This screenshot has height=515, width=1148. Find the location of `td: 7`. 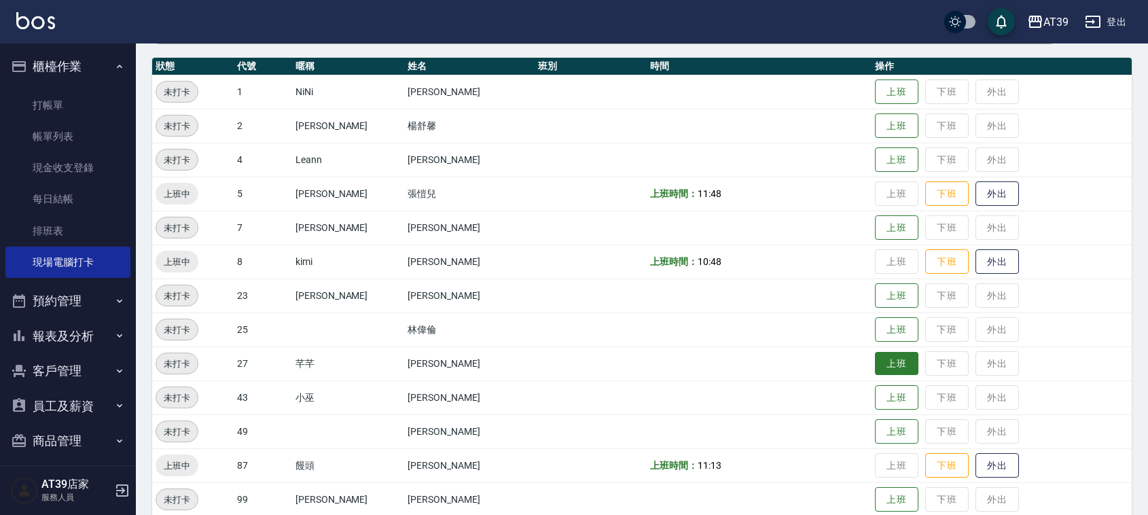

td: 7 is located at coordinates (263, 228).